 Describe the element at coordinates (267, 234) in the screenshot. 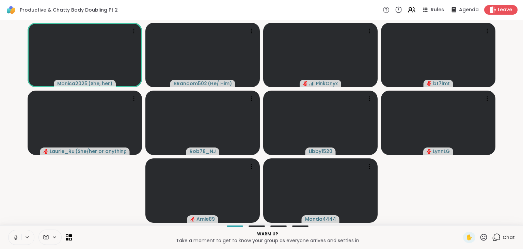

I see `p: Warm up` at that location.